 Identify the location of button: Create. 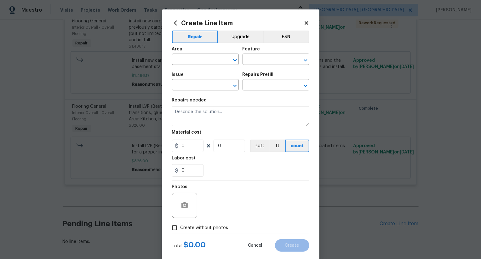
(292, 245).